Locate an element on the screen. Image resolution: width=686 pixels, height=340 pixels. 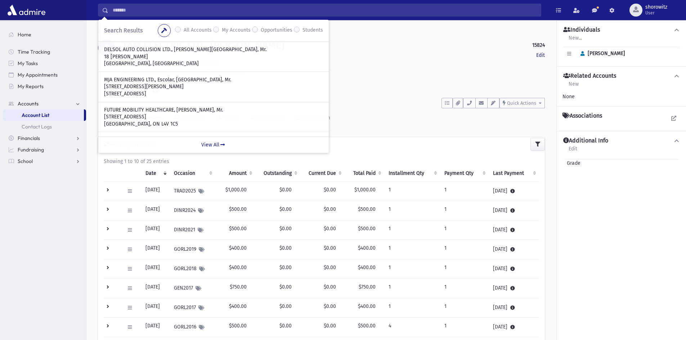
a: Fundraising is located at coordinates (44, 150).